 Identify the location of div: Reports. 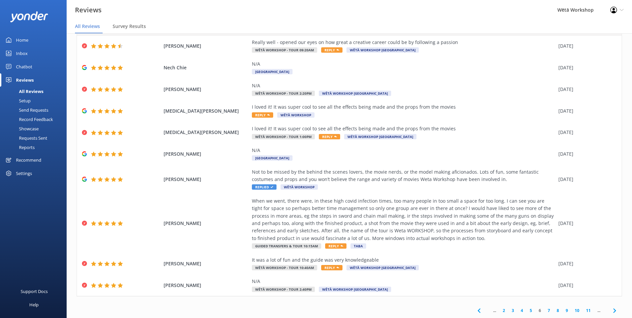
(19, 147).